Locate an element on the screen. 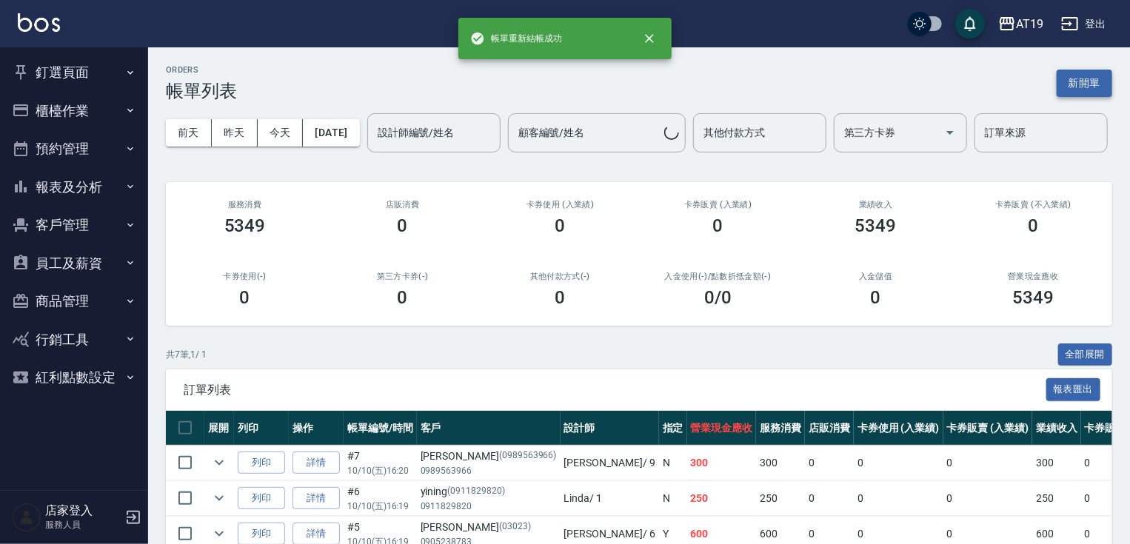 Image resolution: width=1130 pixels, height=544 pixels. p: (0911829820) is located at coordinates (476, 492).